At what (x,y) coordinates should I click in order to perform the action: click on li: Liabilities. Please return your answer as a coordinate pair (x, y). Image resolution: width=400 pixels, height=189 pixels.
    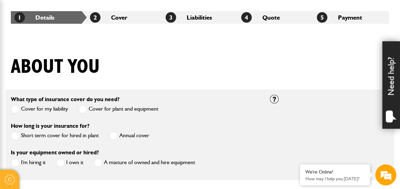
    Looking at the image, I should click on (200, 18).